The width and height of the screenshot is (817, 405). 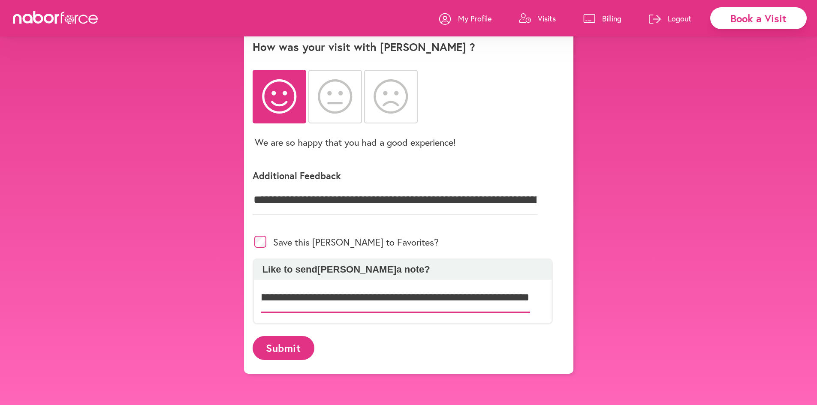 I want to click on p: Logout, so click(x=680, y=18).